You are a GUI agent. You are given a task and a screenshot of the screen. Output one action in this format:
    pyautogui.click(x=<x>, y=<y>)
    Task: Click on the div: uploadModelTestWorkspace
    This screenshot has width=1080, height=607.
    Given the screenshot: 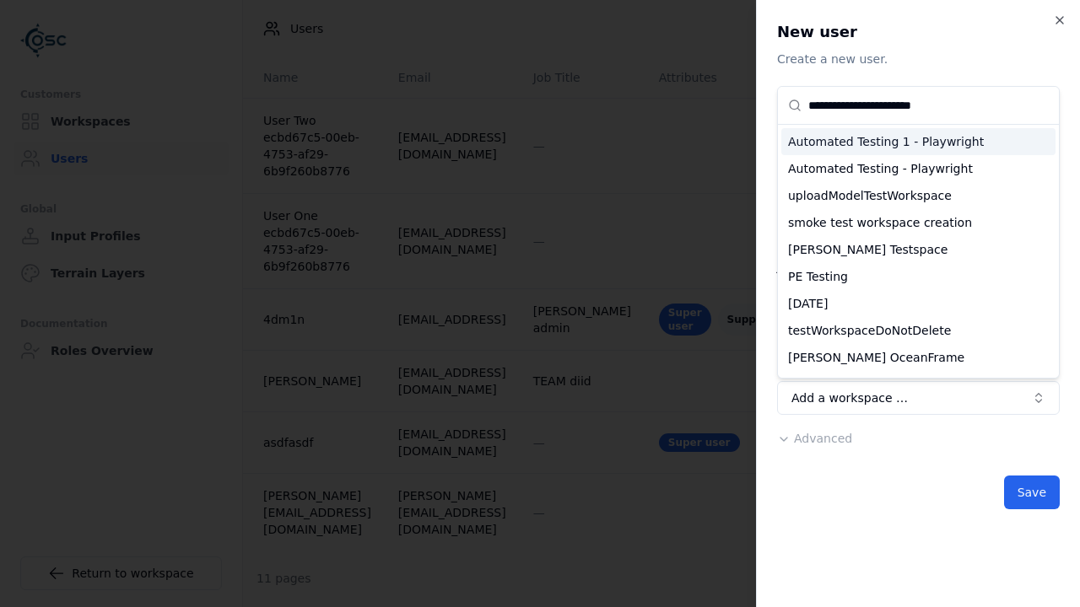 What is the action you would take?
    pyautogui.click(x=918, y=196)
    